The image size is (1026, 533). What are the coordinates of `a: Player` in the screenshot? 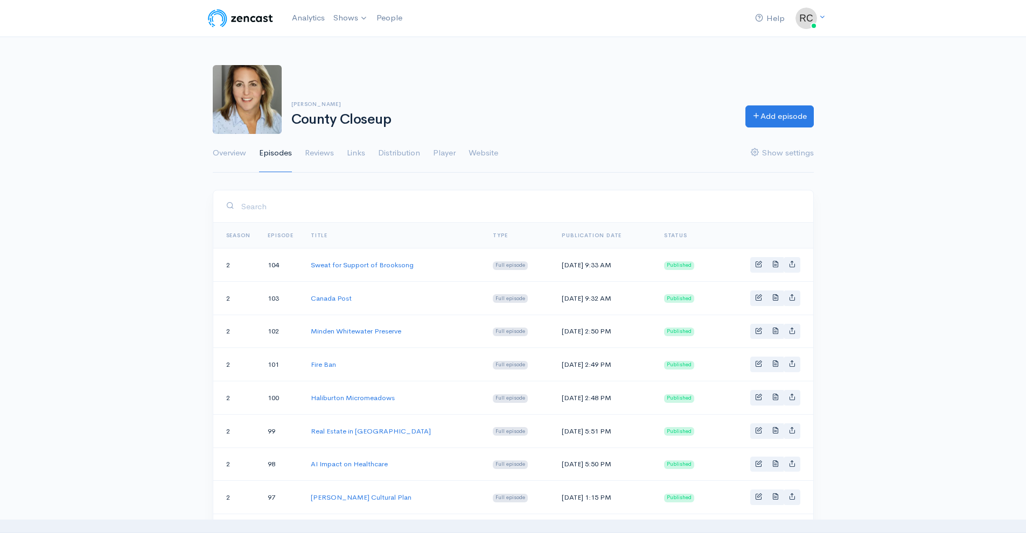 It's located at (444, 153).